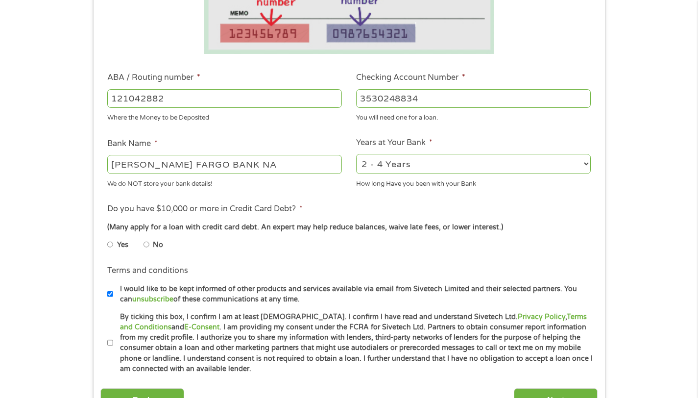 Image resolution: width=698 pixels, height=398 pixels. Describe the element at coordinates (202, 327) in the screenshot. I see `a: E-Consent` at that location.